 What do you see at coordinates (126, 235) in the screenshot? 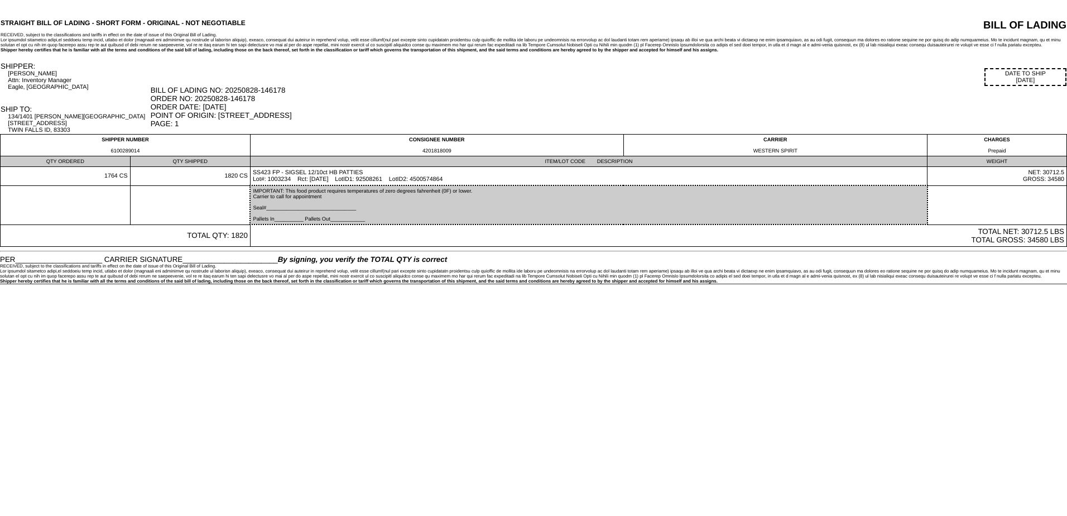
I see `td: TOTAL QTY: 1820` at bounding box center [126, 235].